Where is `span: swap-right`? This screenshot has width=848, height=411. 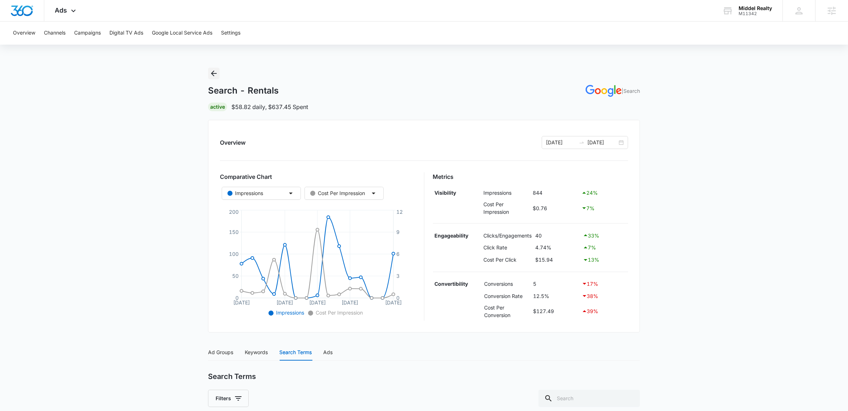 span: swap-right is located at coordinates (582, 143).